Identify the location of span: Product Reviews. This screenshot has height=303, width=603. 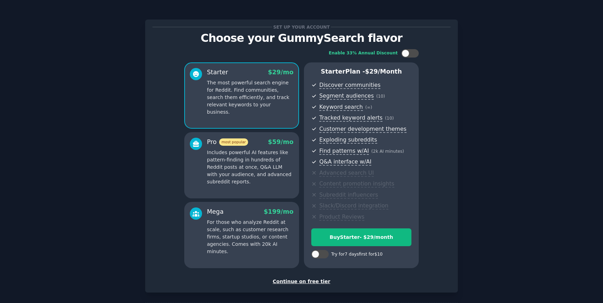
(341, 217).